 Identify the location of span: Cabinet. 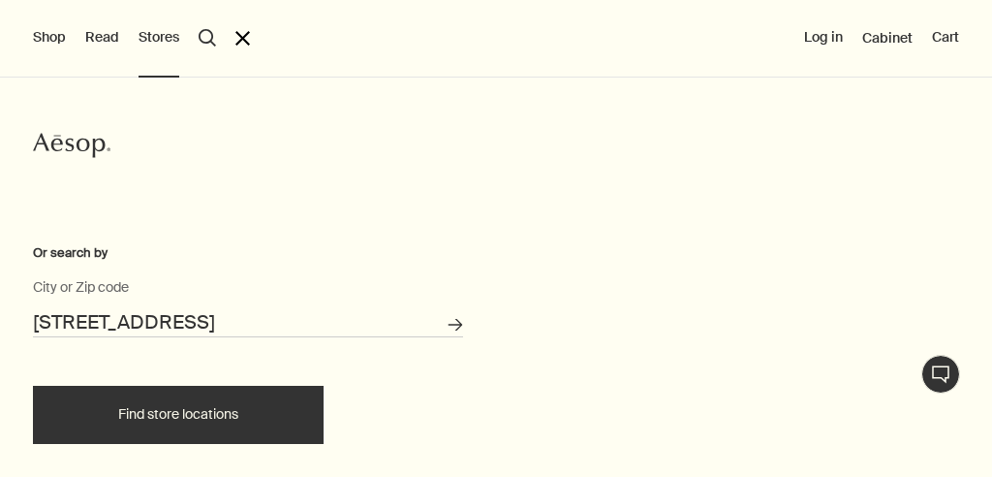
(888, 38).